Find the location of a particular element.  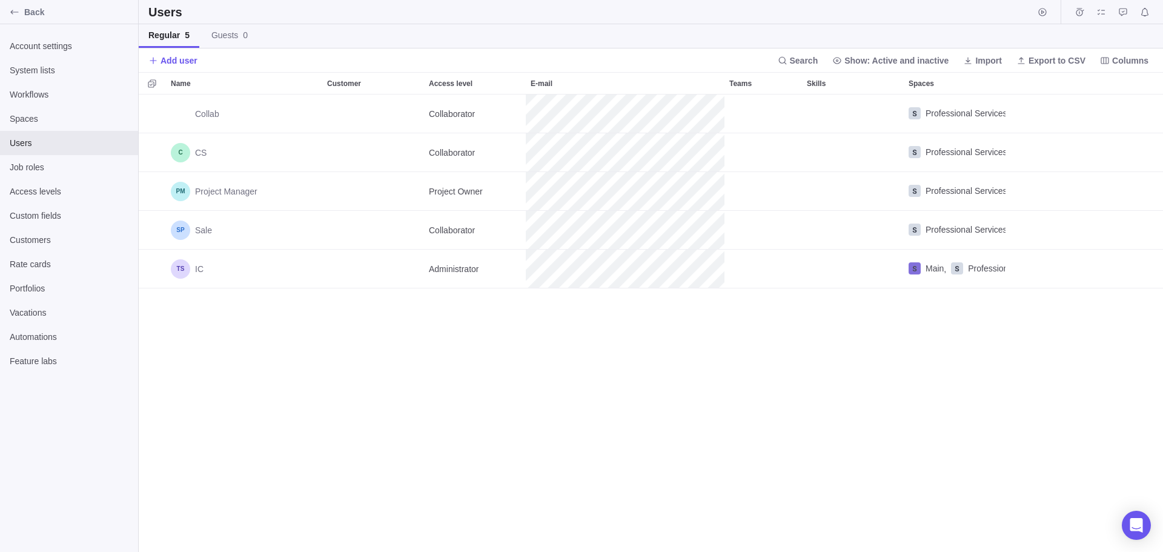

span: Main is located at coordinates (934, 268).